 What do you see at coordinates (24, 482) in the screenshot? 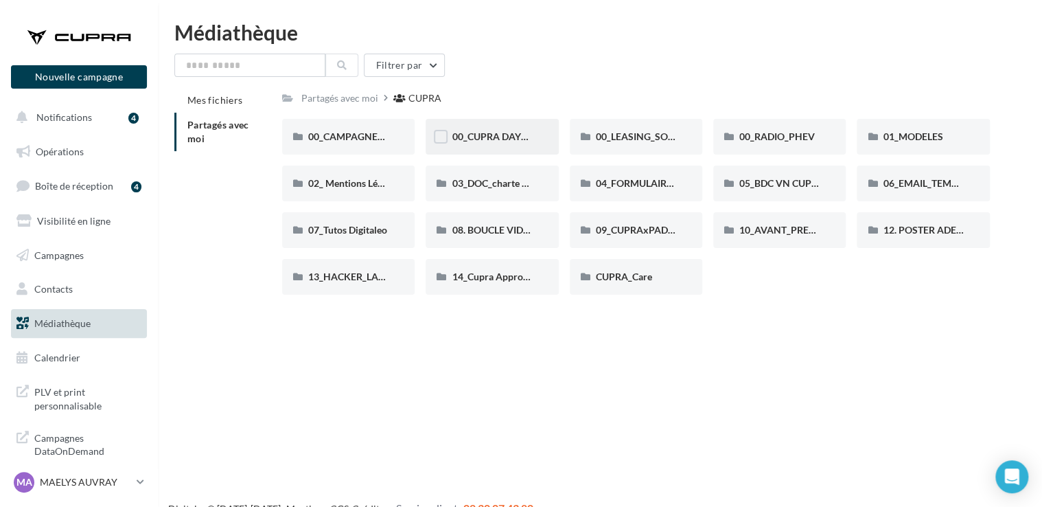
I see `span: MA` at bounding box center [24, 482].